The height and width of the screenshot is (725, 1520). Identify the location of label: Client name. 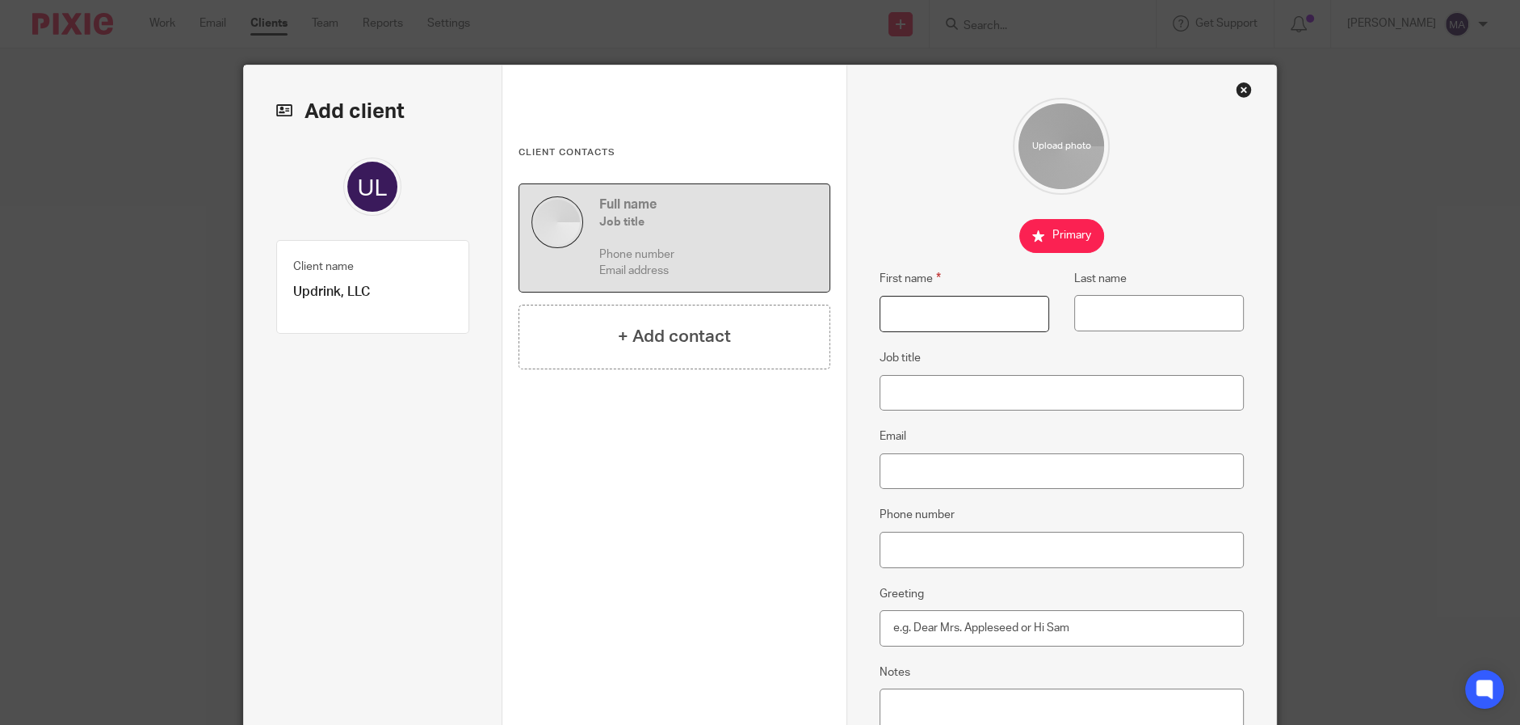
(323, 267).